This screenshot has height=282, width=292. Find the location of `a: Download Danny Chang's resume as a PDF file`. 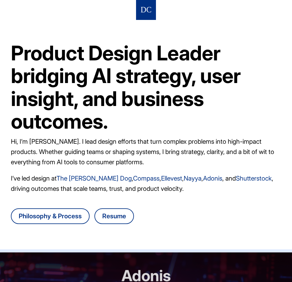

a: Download Danny Chang's resume as a PDF file is located at coordinates (114, 216).